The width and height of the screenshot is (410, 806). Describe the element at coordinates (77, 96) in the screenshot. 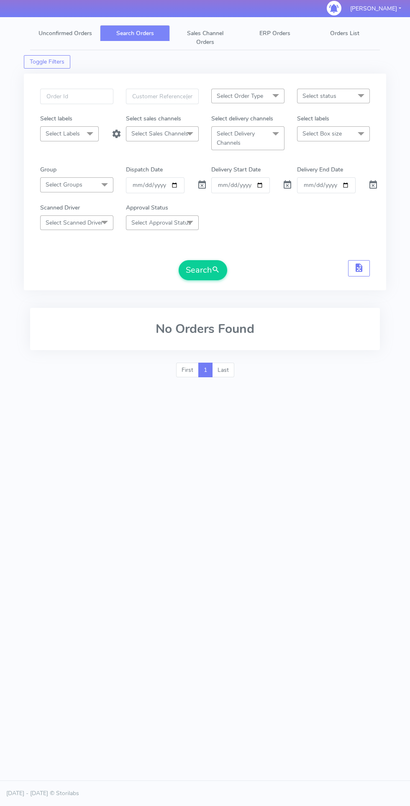

I see `input: Order Id` at that location.